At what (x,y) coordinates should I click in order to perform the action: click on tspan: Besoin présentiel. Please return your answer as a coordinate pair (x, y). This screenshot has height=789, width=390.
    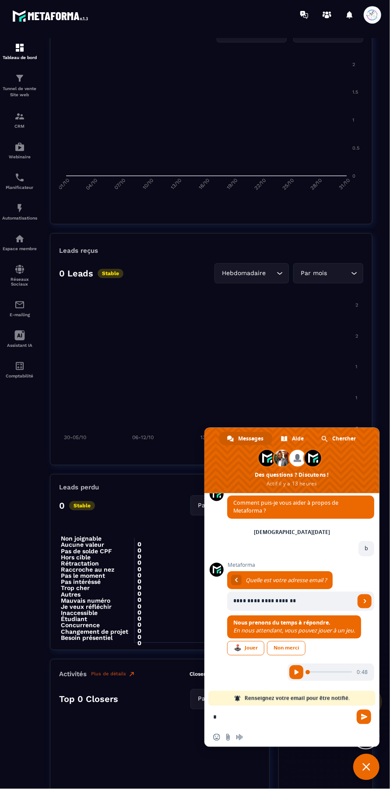
    Looking at the image, I should click on (87, 637).